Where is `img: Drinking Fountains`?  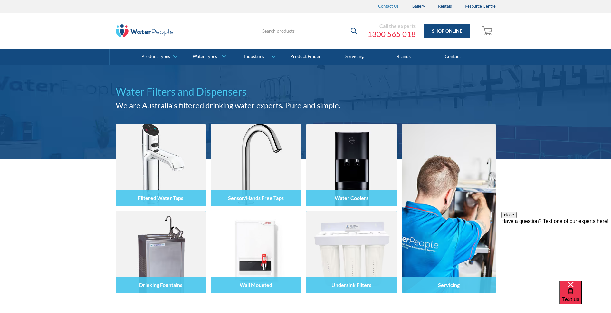
img: Drinking Fountains is located at coordinates (161, 252).